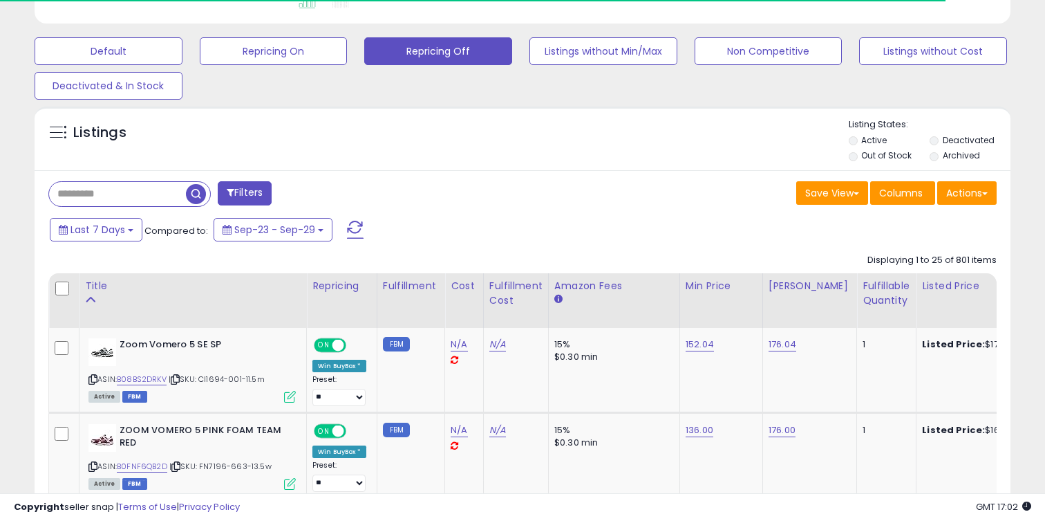  I want to click on span: | SKU: FN7196-663-13.5w, so click(221, 466).